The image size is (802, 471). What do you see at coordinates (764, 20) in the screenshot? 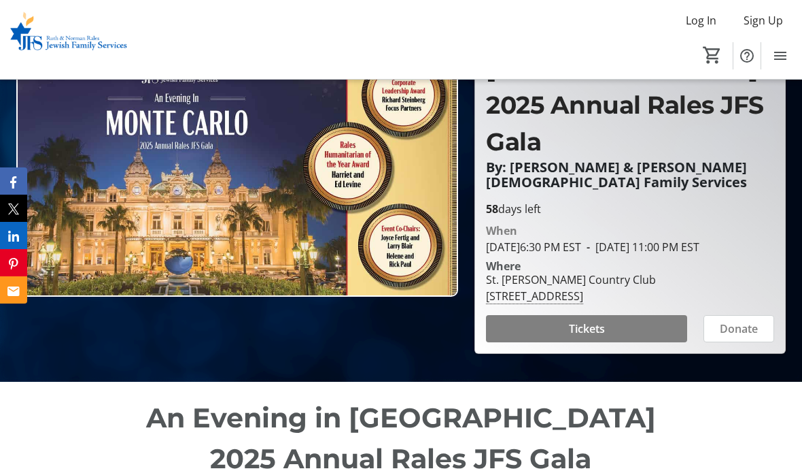
I see `button: Sign Up` at bounding box center [764, 20].